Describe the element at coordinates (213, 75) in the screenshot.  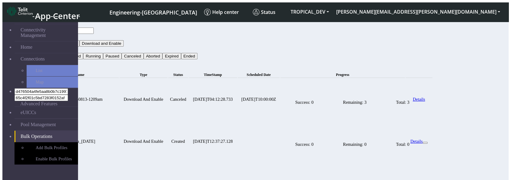
I see `span: TimeStamp` at that location.